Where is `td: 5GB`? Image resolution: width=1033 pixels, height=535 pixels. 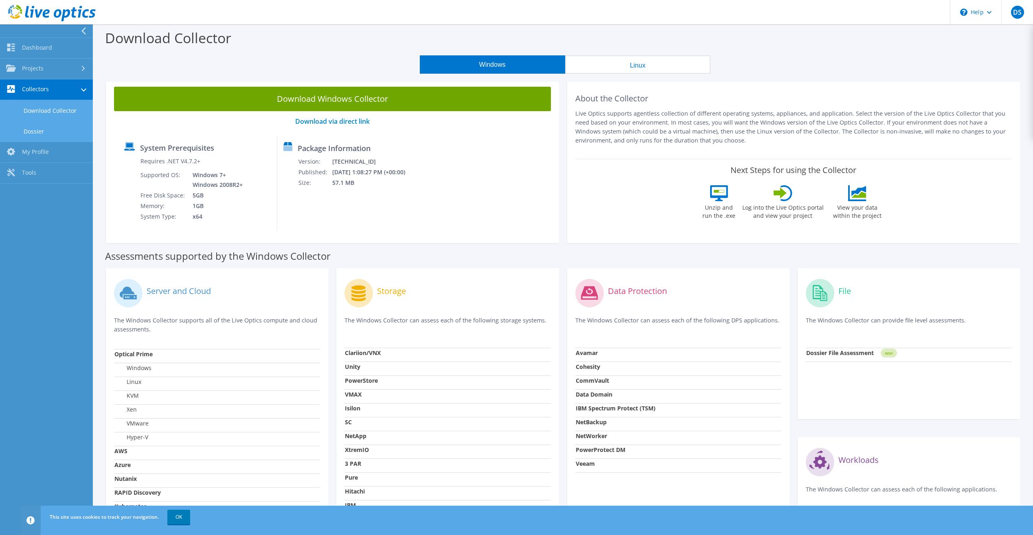 td: 5GB is located at coordinates (215, 195).